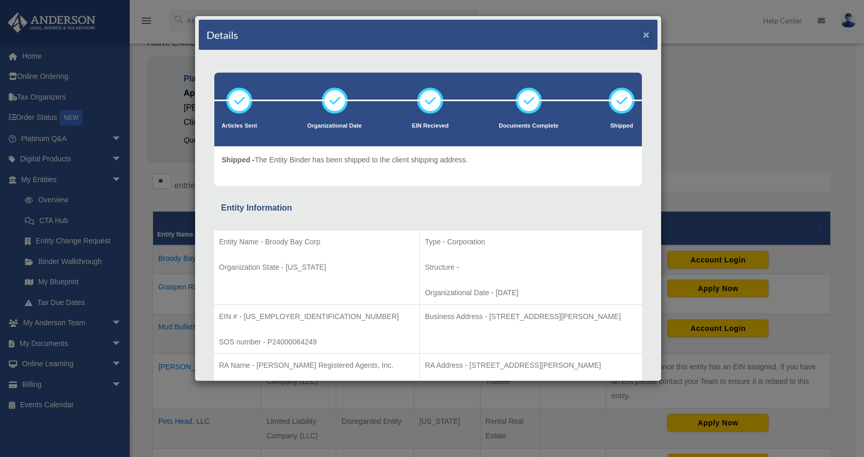 The width and height of the screenshot is (864, 457). Describe the element at coordinates (528, 126) in the screenshot. I see `p: Documents Complete` at that location.